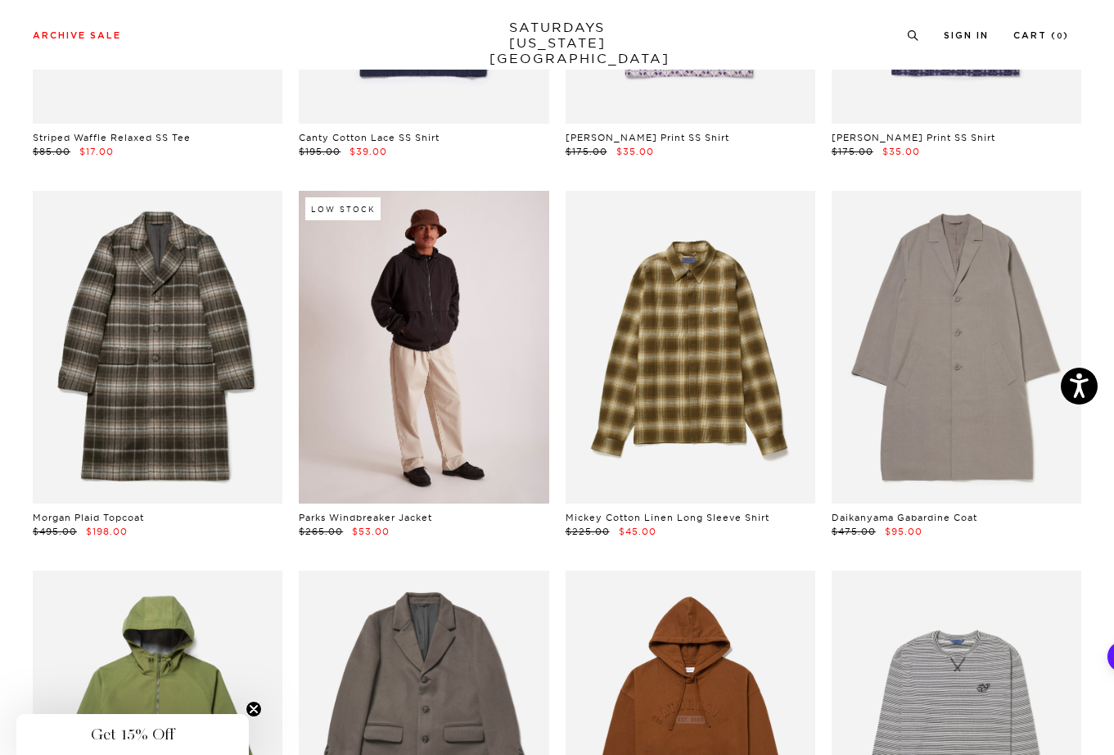 This screenshot has width=1114, height=755. I want to click on small: 0, so click(1060, 36).